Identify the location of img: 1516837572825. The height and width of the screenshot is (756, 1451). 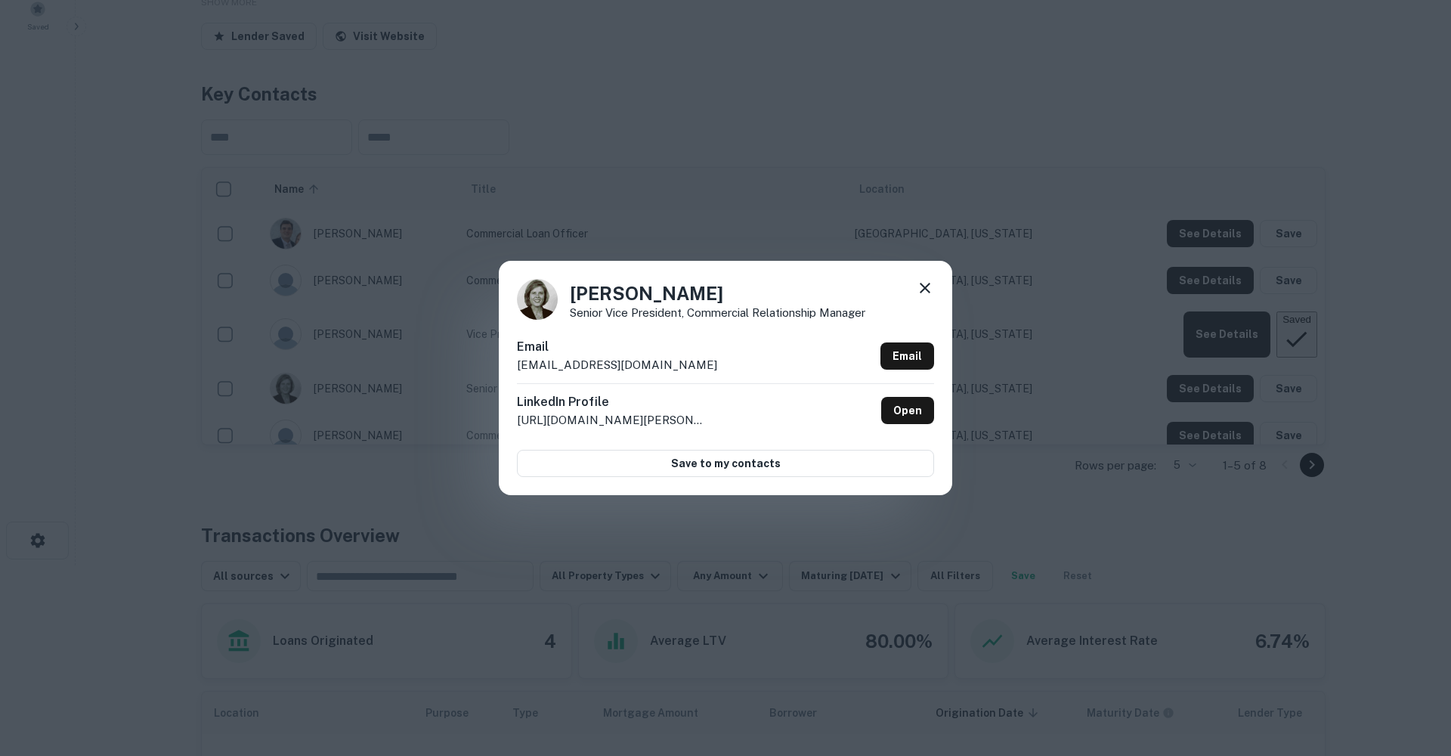
(537, 299).